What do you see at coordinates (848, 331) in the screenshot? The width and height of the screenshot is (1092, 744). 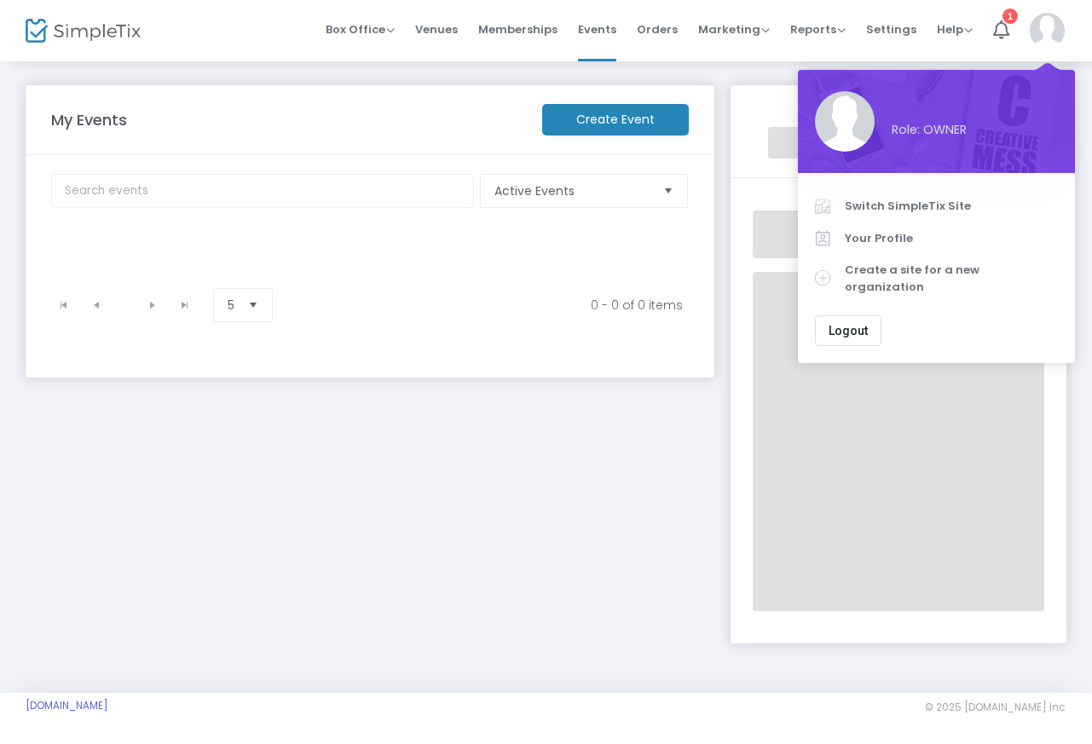 I see `button: Logout` at bounding box center [848, 331].